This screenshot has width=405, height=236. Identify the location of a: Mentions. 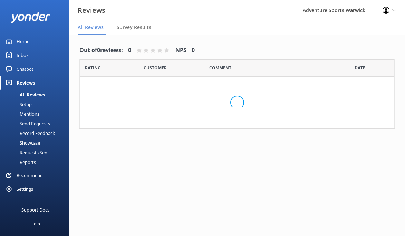
(37, 114).